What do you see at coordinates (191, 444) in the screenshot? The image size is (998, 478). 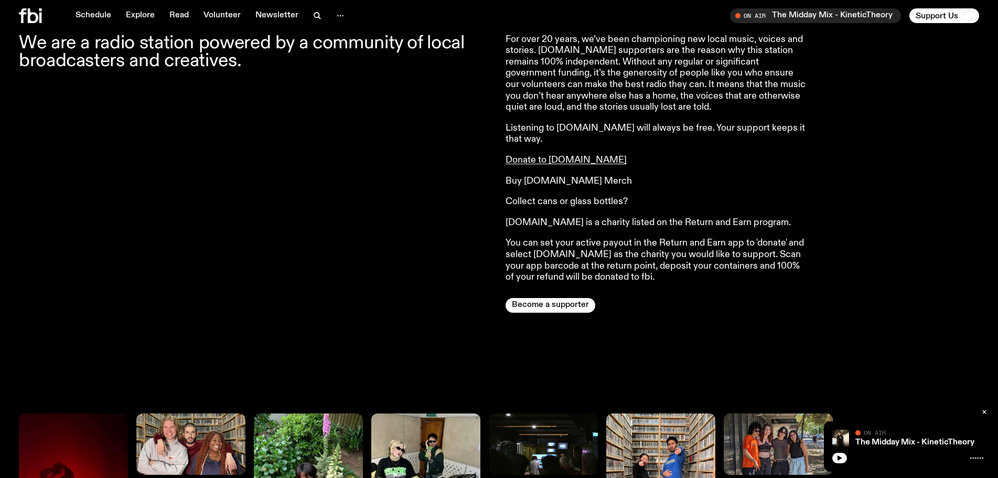 I see `img: Benny, Guano C, and Ify stand in the fbi.radio music library. All three are looking at the camera...` at bounding box center [191, 444].